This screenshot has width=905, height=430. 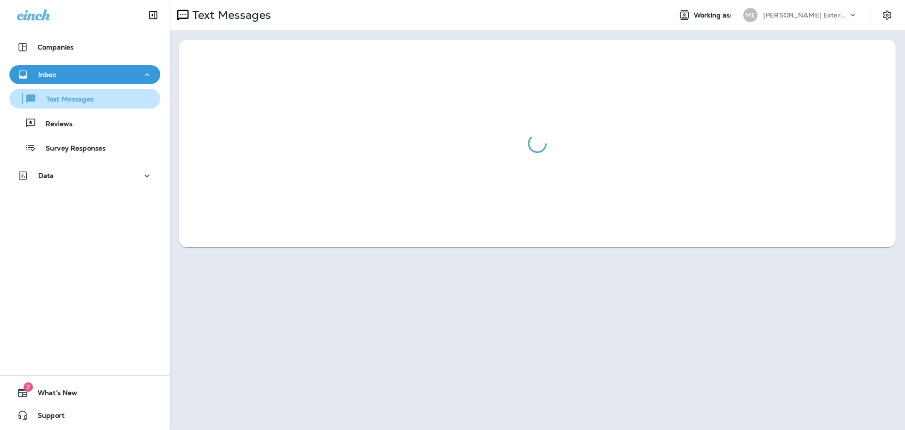 I want to click on p: Inbox, so click(x=47, y=75).